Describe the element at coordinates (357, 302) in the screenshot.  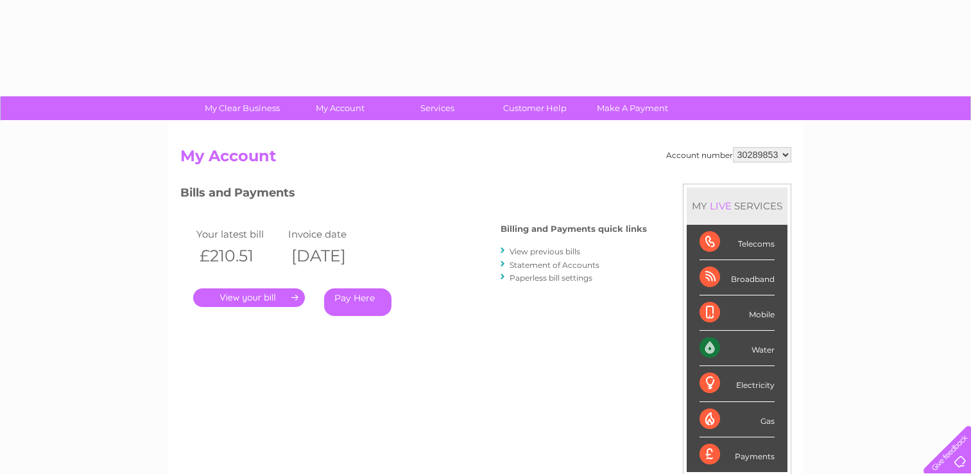
I see `a: Pay Here` at that location.